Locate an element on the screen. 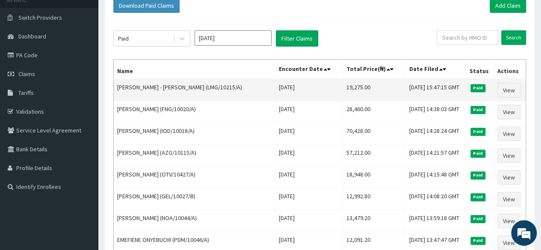 The image size is (541, 250). td: 57,212.00 is located at coordinates (374, 156).